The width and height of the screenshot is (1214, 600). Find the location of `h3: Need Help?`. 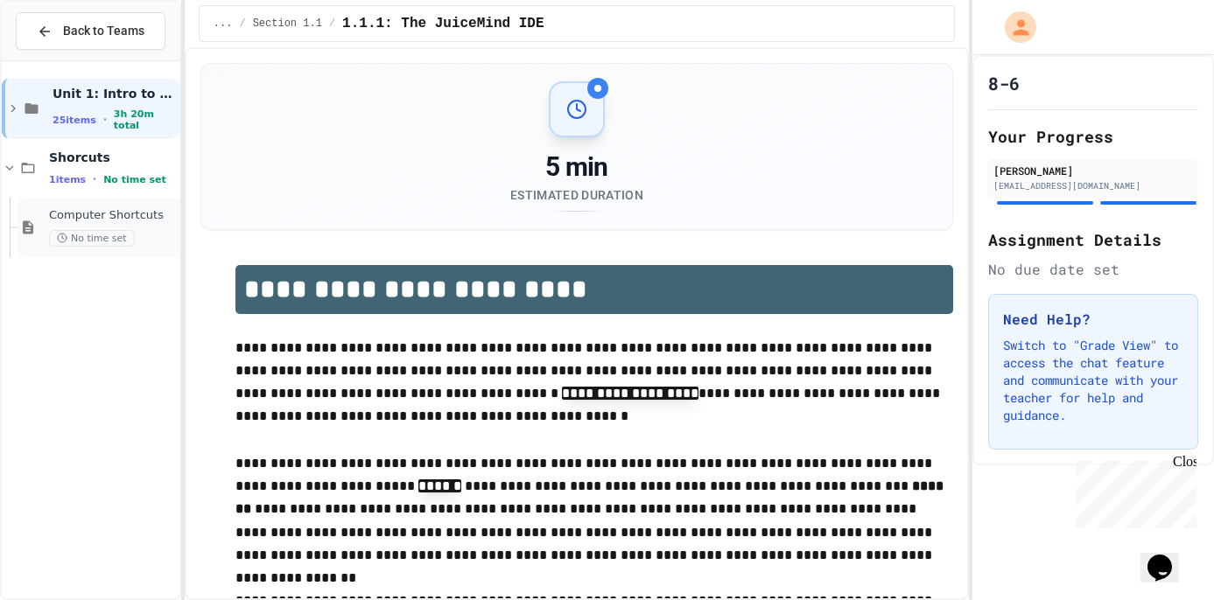

h3: Need Help? is located at coordinates (1093, 319).